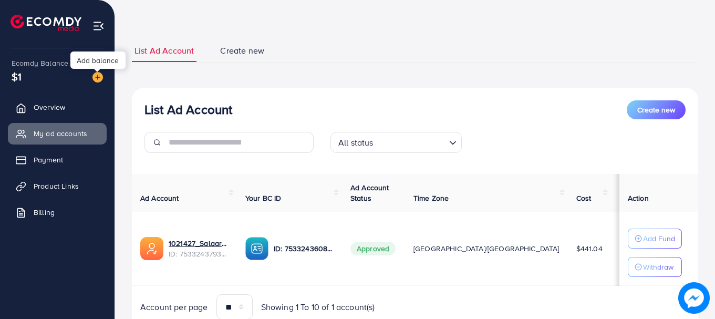  Describe the element at coordinates (396, 142) in the screenshot. I see `div: Search for option` at that location.